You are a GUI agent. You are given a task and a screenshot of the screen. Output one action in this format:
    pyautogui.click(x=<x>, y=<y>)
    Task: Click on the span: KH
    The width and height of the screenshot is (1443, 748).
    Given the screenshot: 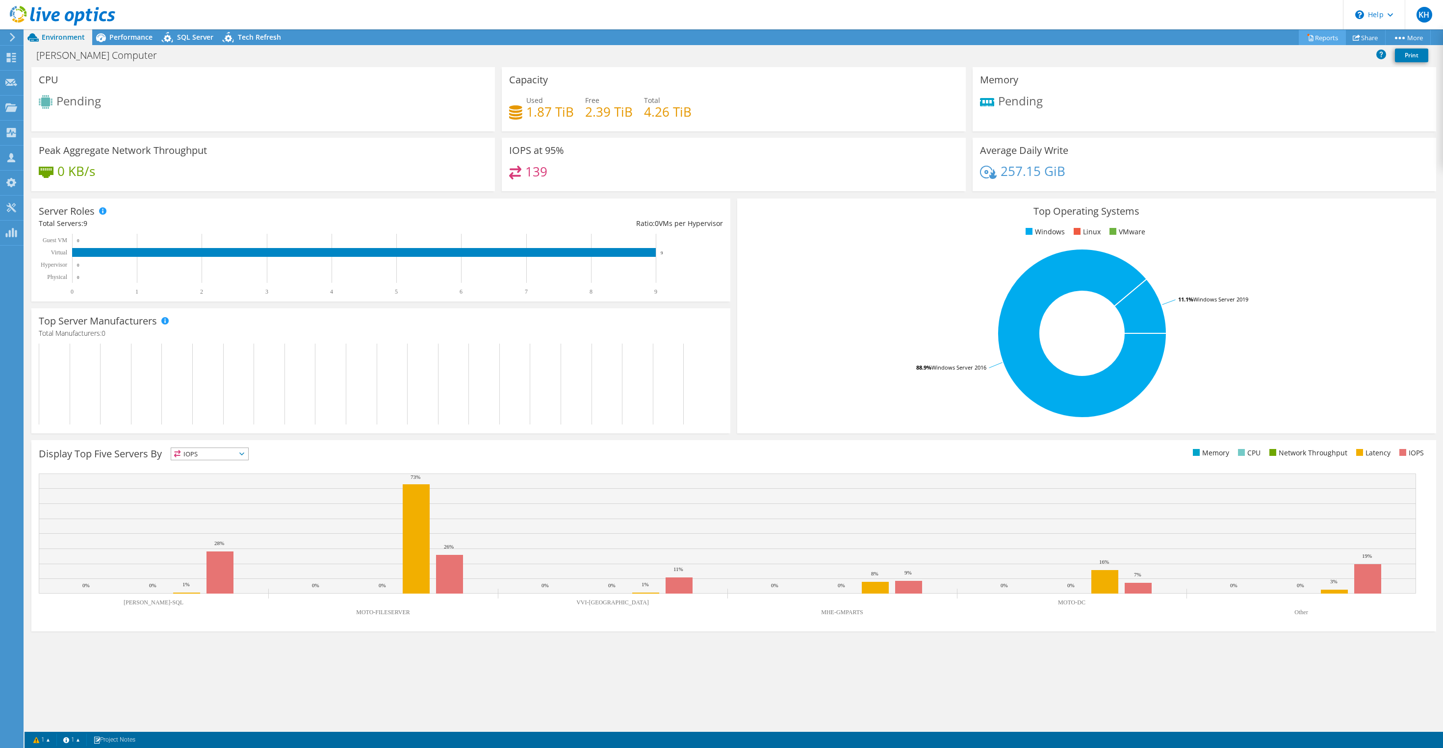 What is the action you would take?
    pyautogui.click(x=1424, y=15)
    